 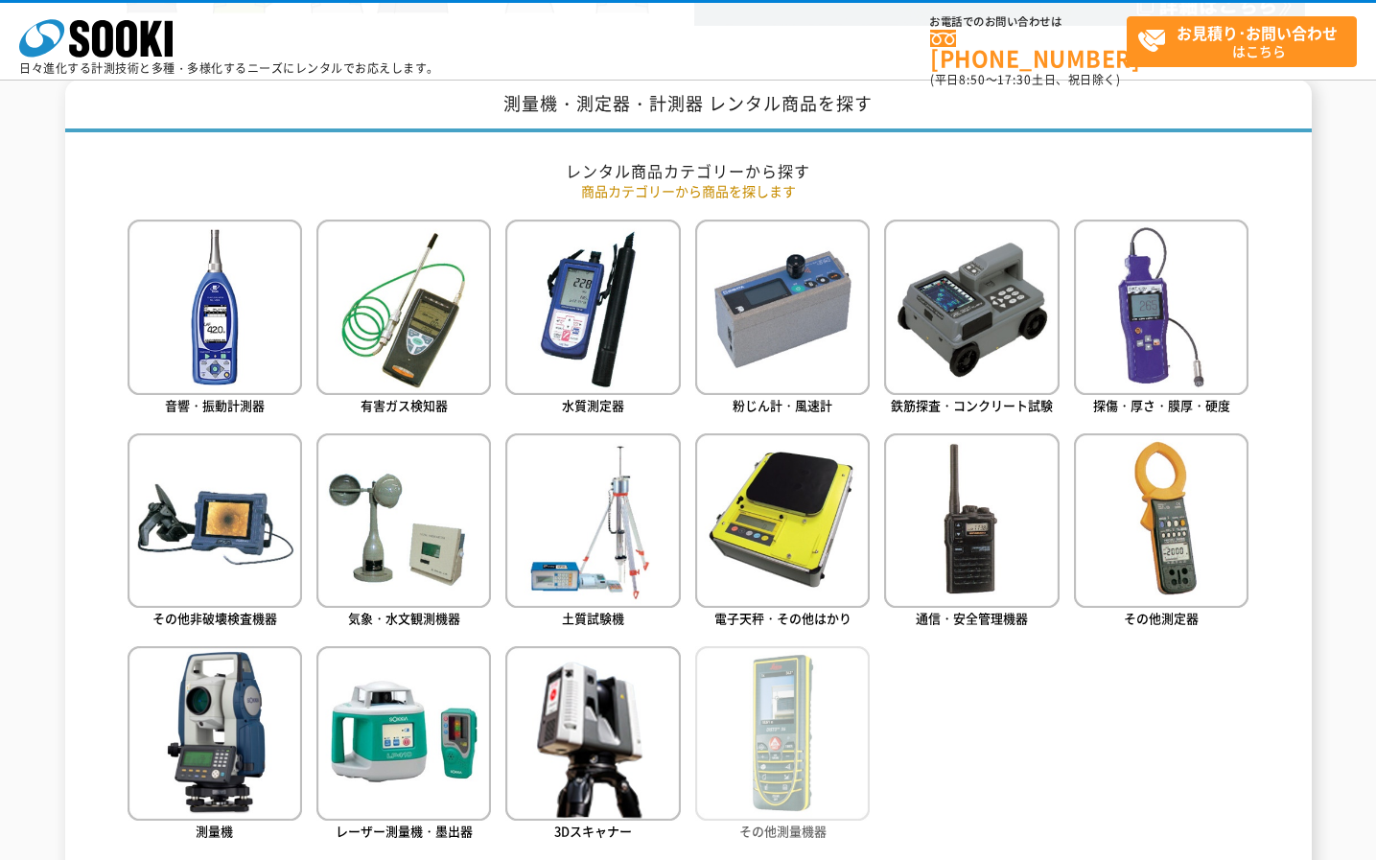 I want to click on span: その他測量機器, so click(x=783, y=831).